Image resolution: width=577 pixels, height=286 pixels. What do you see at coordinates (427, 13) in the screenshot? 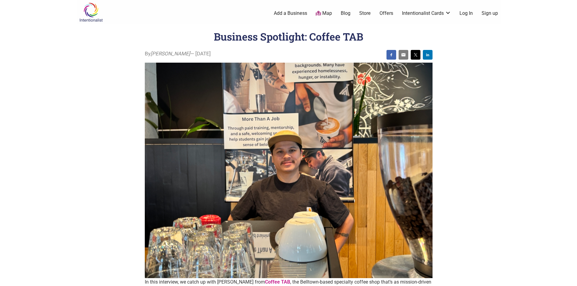
I see `a: Intentionalist Cards` at bounding box center [427, 13].